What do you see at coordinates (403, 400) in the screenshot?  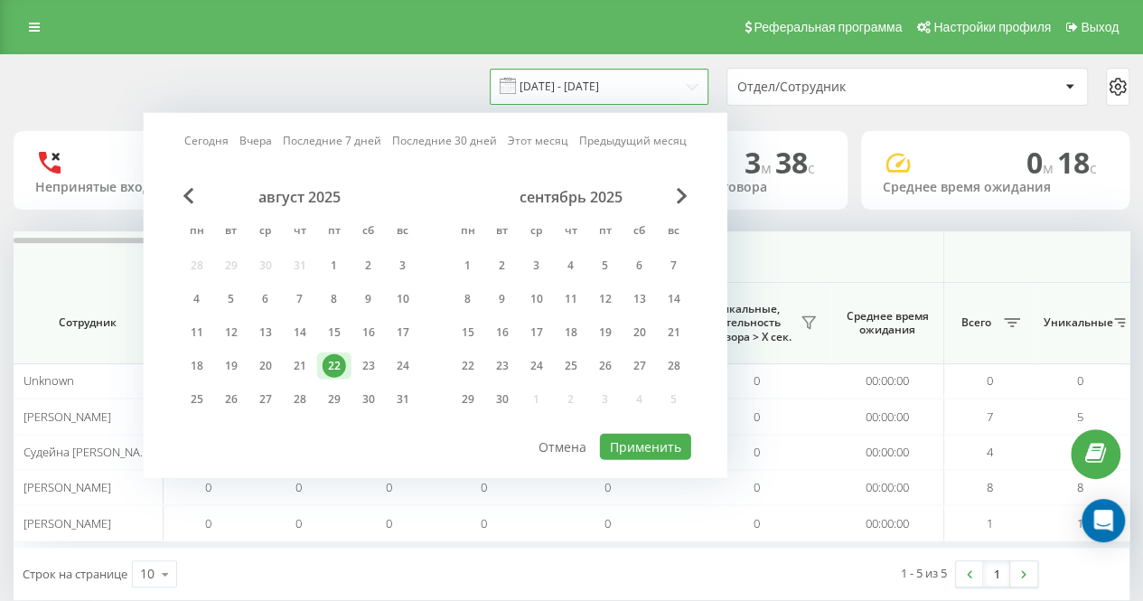 I see `div: 31` at bounding box center [403, 400].